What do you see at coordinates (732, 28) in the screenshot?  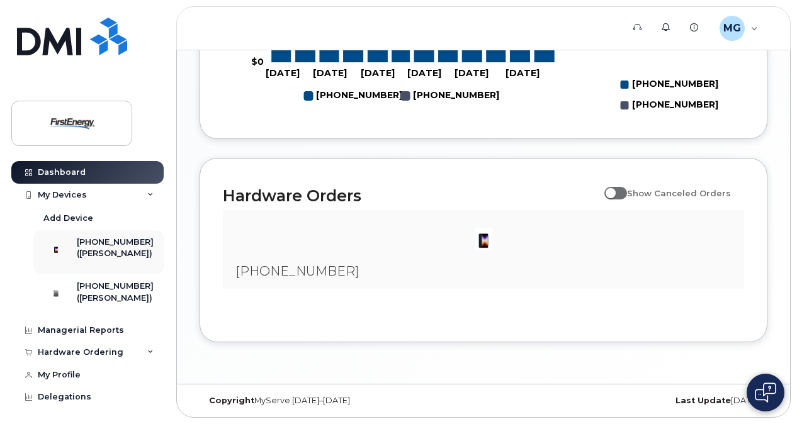 I see `span: MG` at bounding box center [732, 28].